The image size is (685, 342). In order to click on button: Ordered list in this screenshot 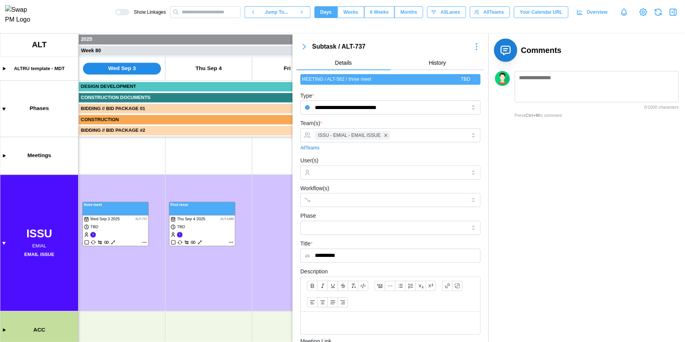, I will do `click(410, 286)`.